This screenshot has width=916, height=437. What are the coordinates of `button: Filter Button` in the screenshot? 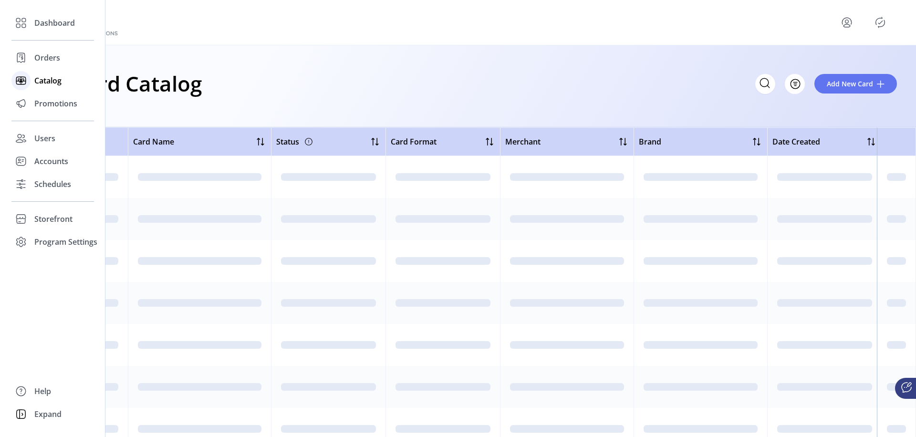 It's located at (794, 84).